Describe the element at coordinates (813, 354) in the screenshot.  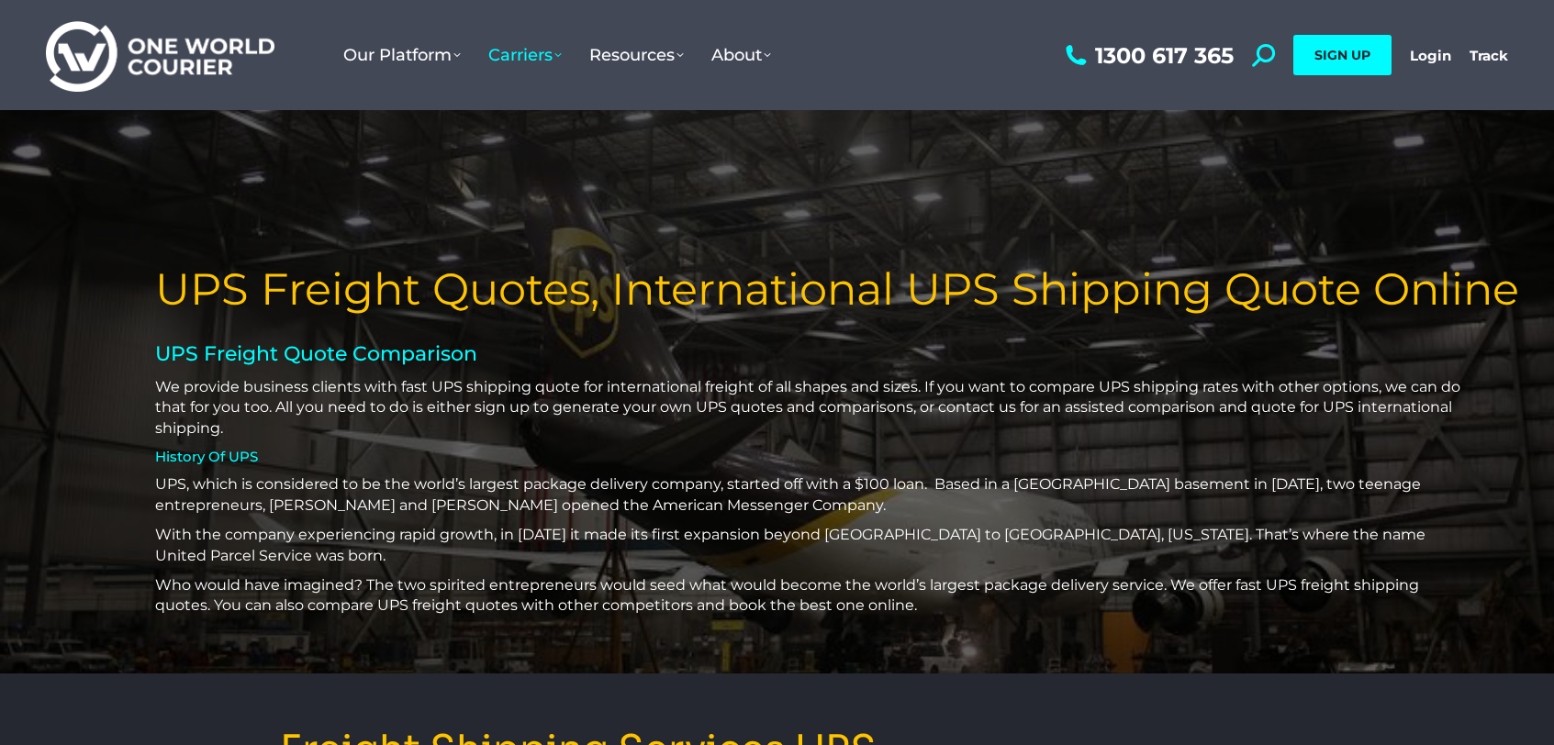
I see `h2: UPS Freight Quote Comparison` at that location.